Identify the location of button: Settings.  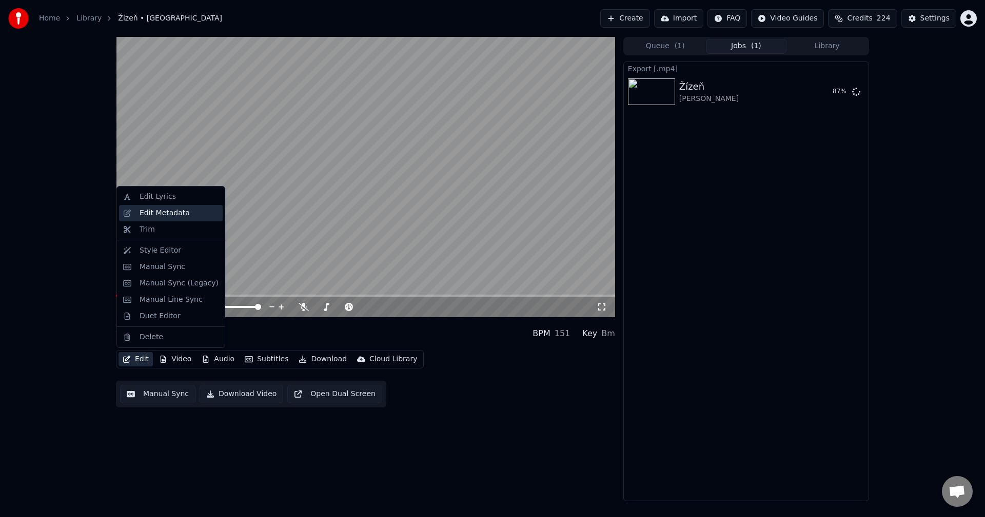
(928, 18).